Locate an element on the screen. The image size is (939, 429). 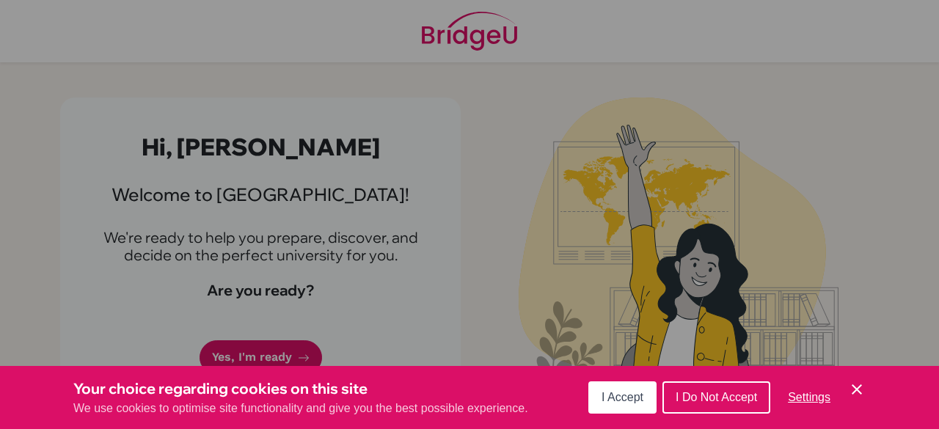
h3: Your choice regarding cookies on this site is located at coordinates (301, 389).